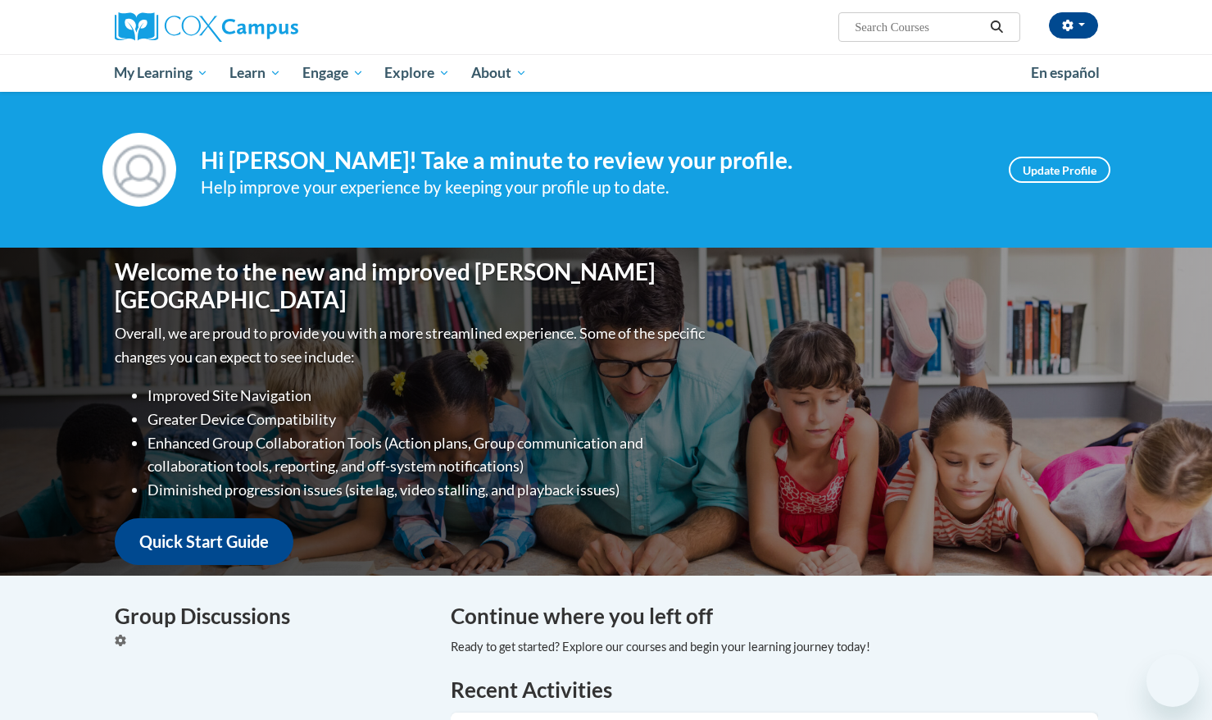  What do you see at coordinates (1065, 73) in the screenshot?
I see `a: En español` at bounding box center [1065, 73].